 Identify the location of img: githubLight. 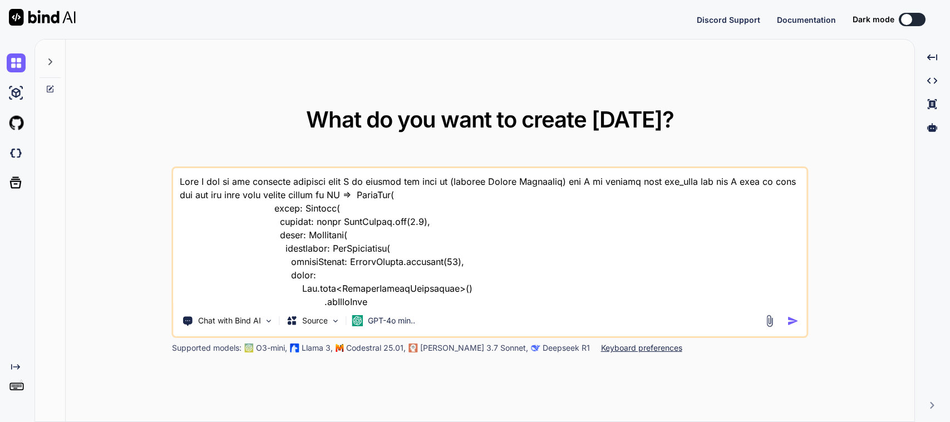
(16, 123).